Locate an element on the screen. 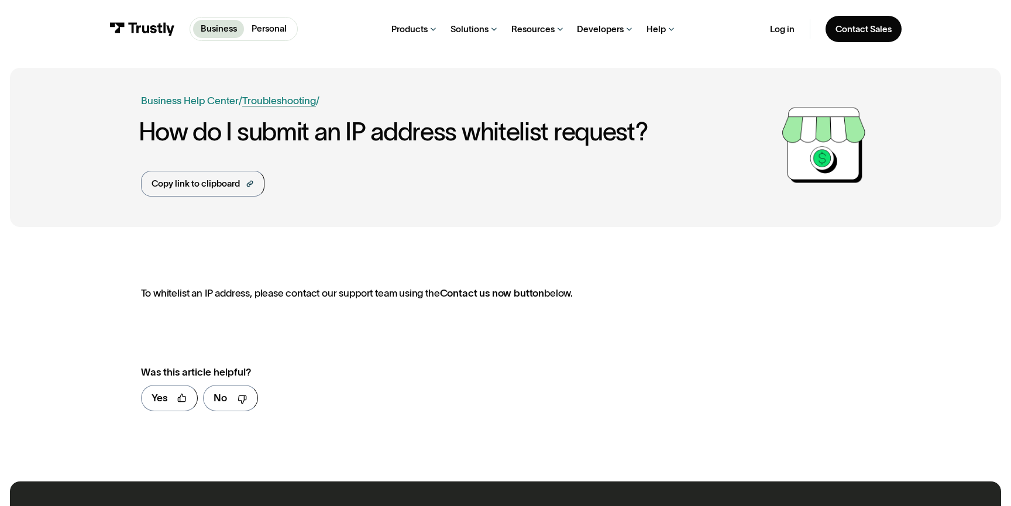 The height and width of the screenshot is (506, 1011). div: Copy link to clipboard is located at coordinates (195, 184).